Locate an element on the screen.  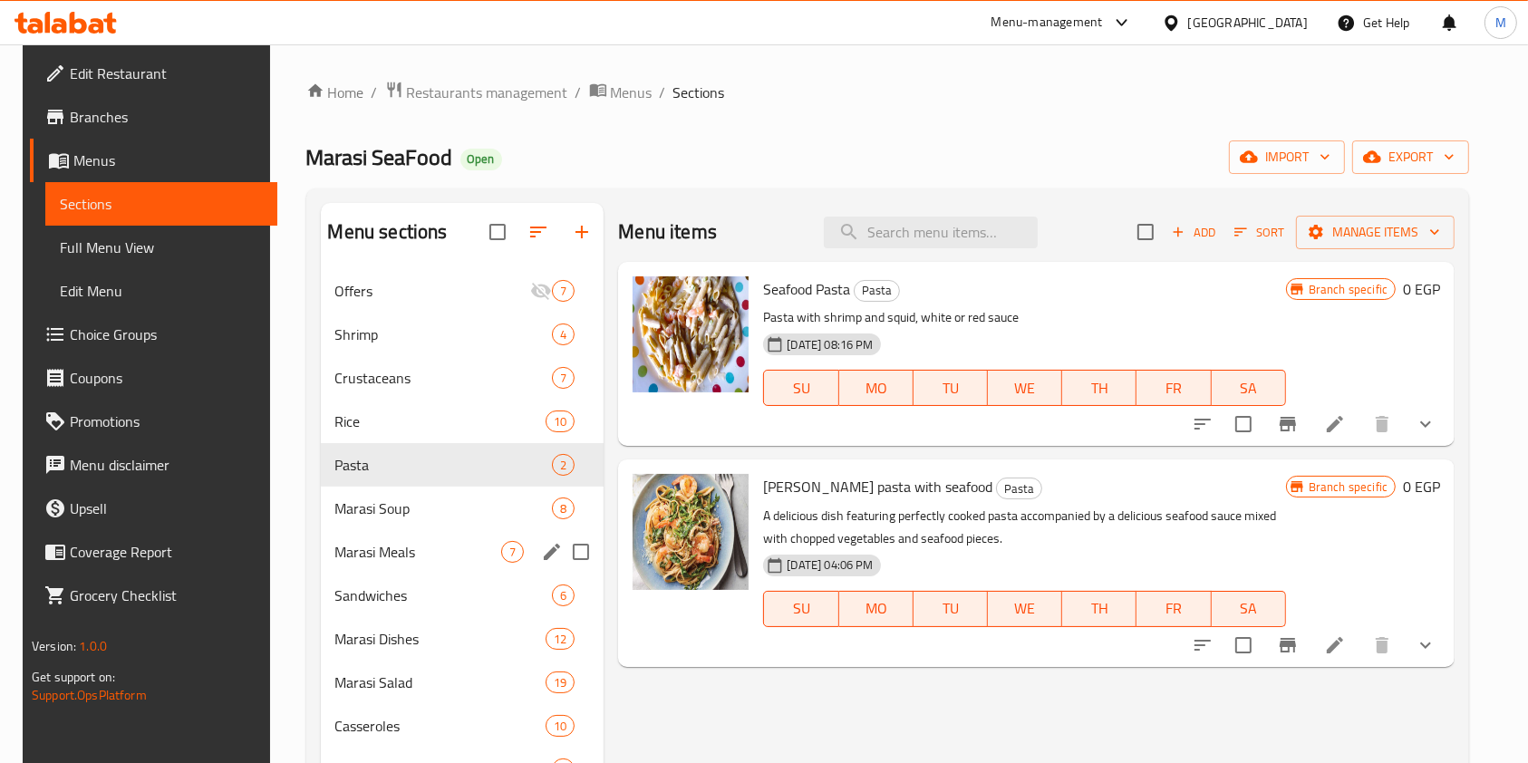
button: delete is located at coordinates (1382, 645).